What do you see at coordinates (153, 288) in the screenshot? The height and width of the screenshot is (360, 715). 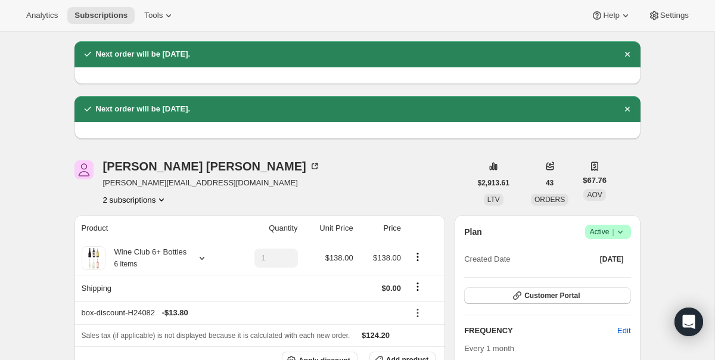 I see `th: Shipping` at bounding box center [153, 288].